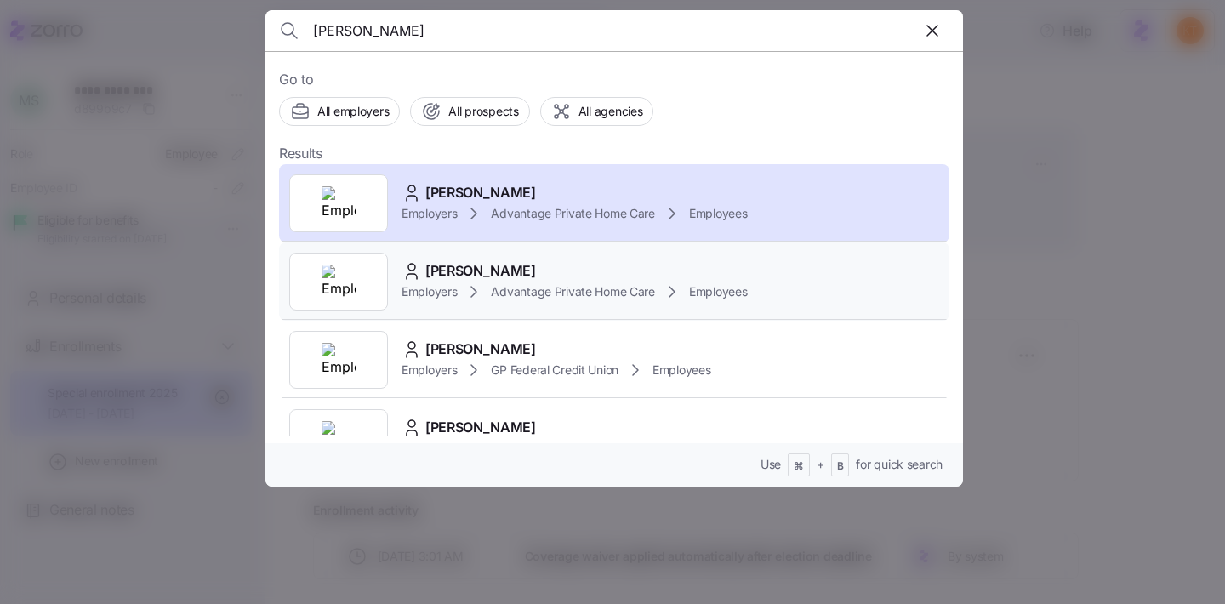 Image resolution: width=1225 pixels, height=604 pixels. I want to click on span: Use, so click(771, 464).